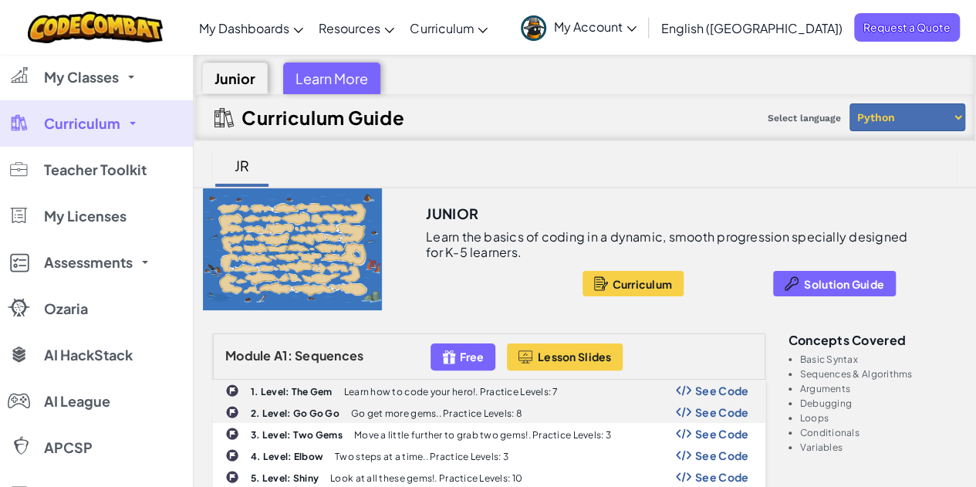  I want to click on span: Resources, so click(350, 28).